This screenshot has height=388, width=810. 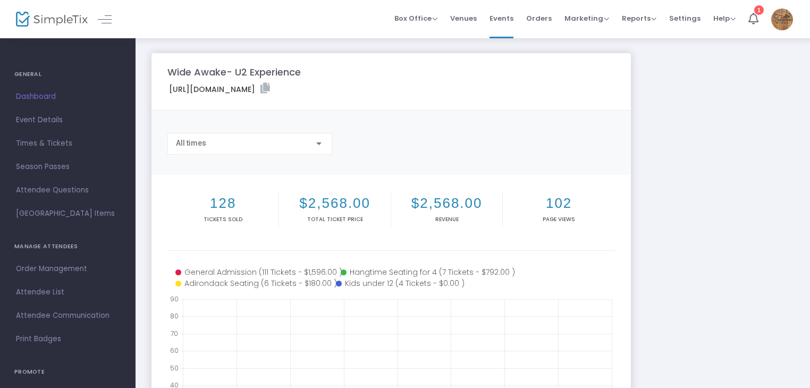 What do you see at coordinates (68, 269) in the screenshot?
I see `span: Order Management` at bounding box center [68, 269].